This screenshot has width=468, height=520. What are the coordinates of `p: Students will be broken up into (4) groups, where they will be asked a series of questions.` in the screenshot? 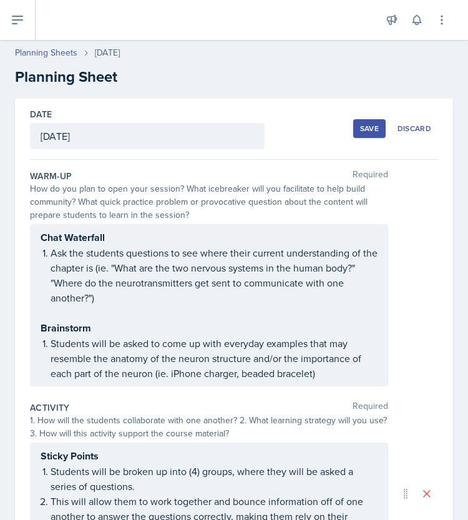 It's located at (214, 479).